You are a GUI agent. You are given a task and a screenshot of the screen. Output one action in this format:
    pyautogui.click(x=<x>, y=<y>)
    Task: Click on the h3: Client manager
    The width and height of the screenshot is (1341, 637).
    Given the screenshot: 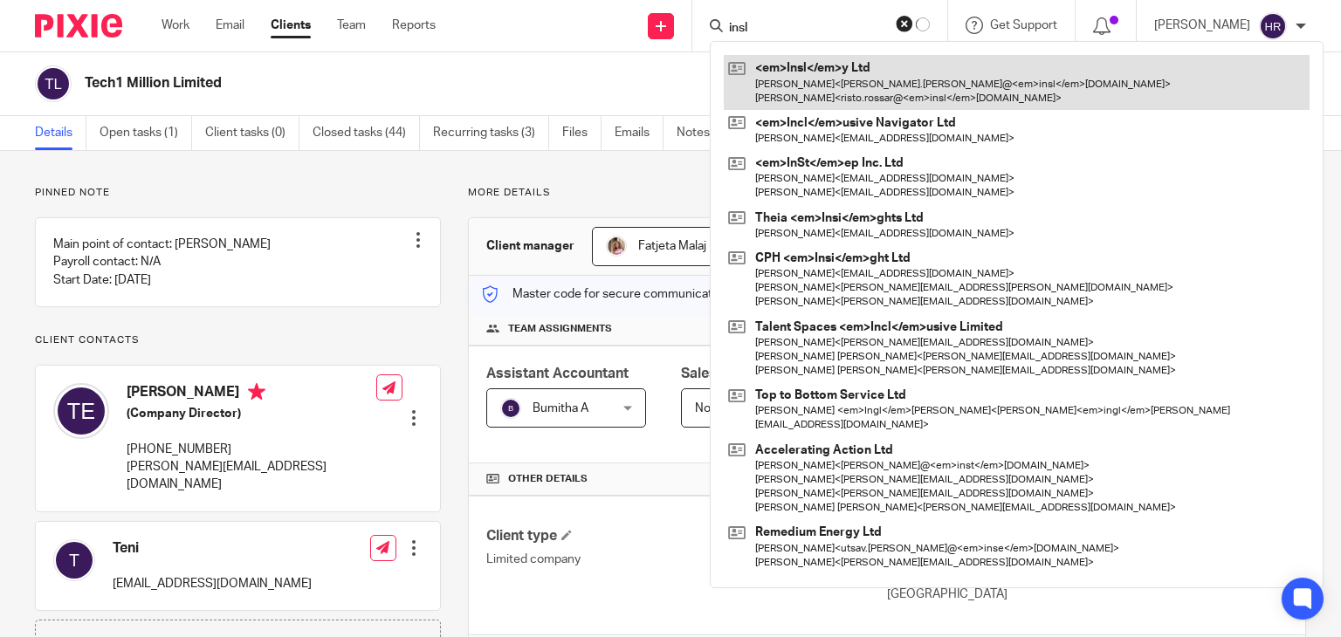 What is the action you would take?
    pyautogui.click(x=530, y=246)
    